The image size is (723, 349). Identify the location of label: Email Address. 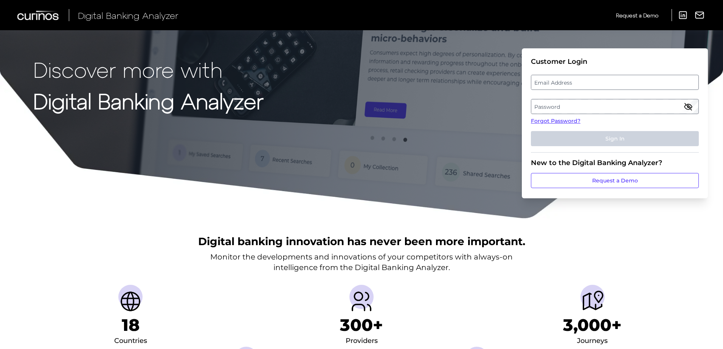
(614, 82).